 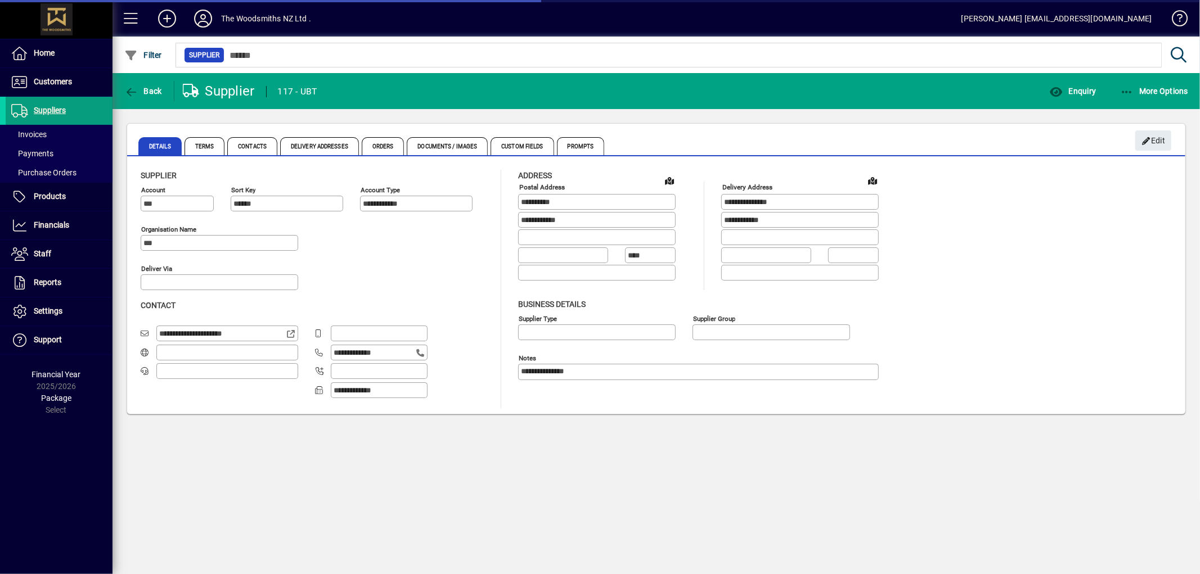 What do you see at coordinates (143, 91) in the screenshot?
I see `app-page-header-button: Back` at bounding box center [143, 91].